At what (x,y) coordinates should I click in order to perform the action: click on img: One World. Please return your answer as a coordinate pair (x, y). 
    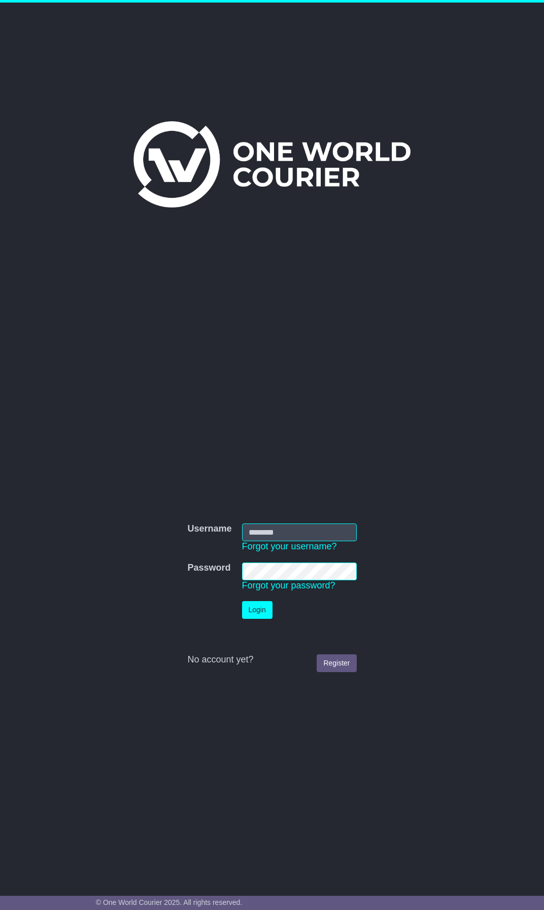
    Looking at the image, I should click on (272, 164).